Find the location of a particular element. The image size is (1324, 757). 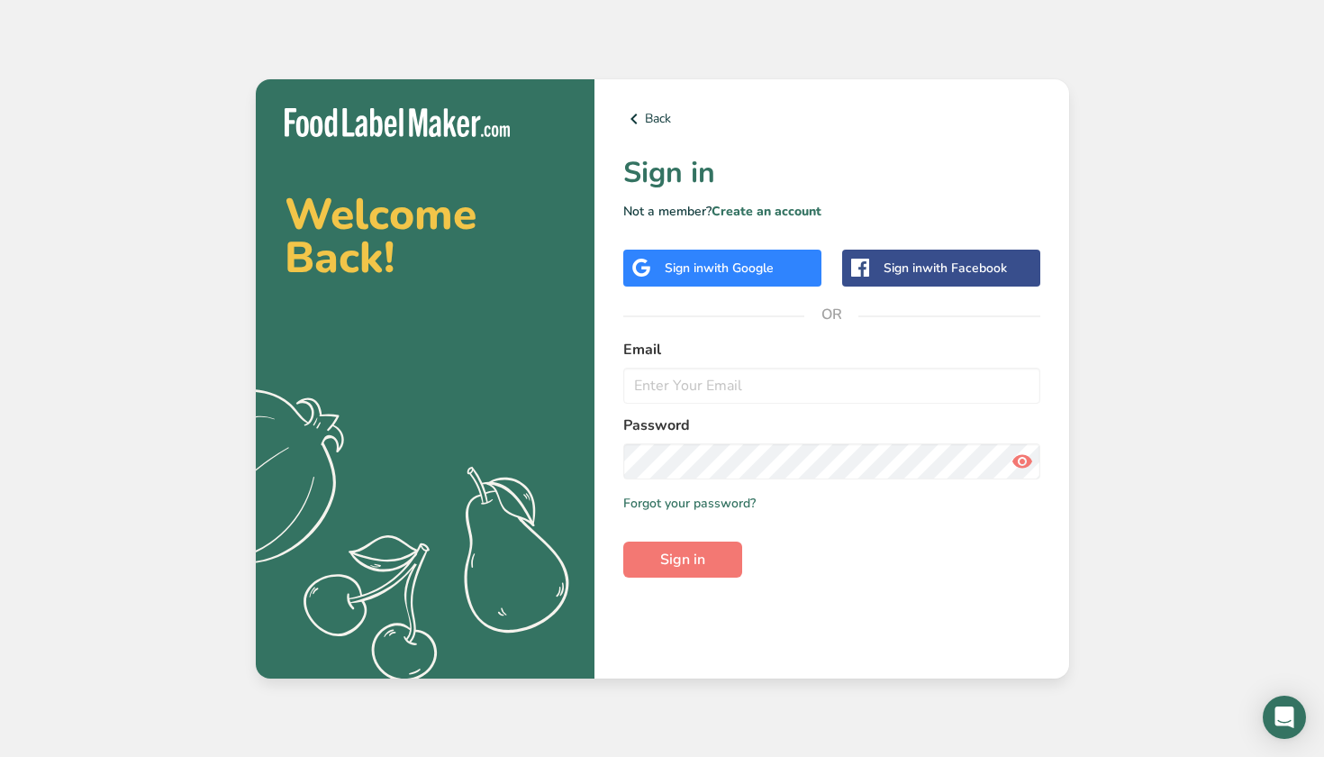

a: Forgot your password? is located at coordinates (689, 503).